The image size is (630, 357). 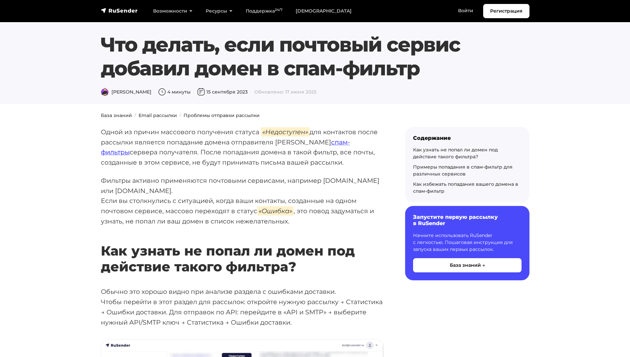 What do you see at coordinates (264, 11) in the screenshot?
I see `a: Поддержка24/7` at bounding box center [264, 11].